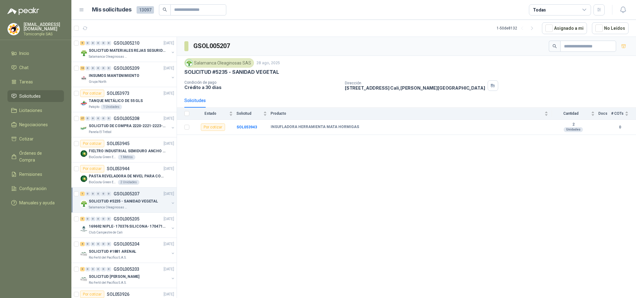 This screenshot has width=636, height=298. Describe the element at coordinates (36, 175) in the screenshot. I see `a: Remisiones` at that location.